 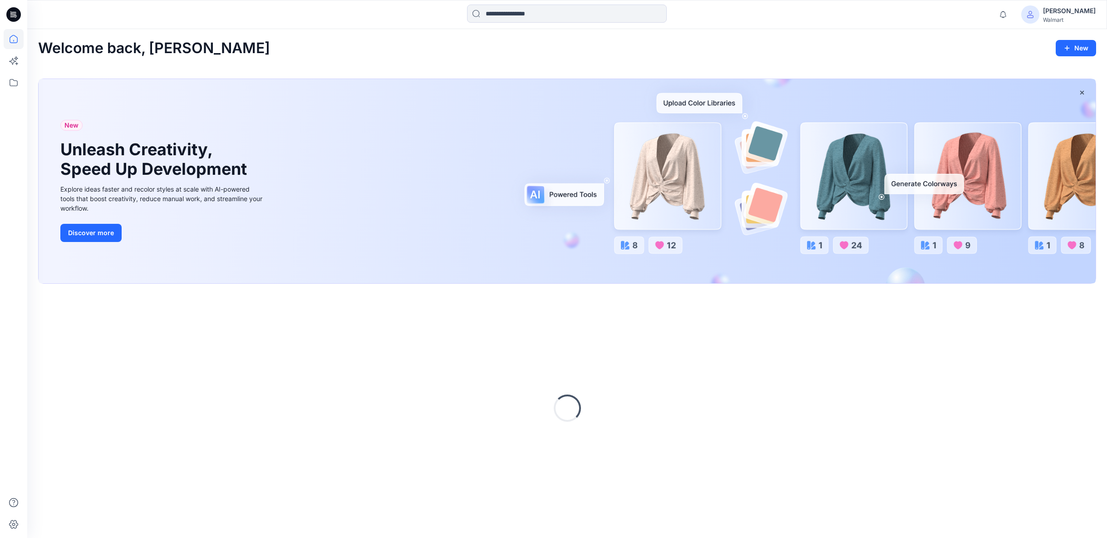 What do you see at coordinates (1031, 15) in the screenshot?
I see `svg: avatar` at bounding box center [1031, 15].